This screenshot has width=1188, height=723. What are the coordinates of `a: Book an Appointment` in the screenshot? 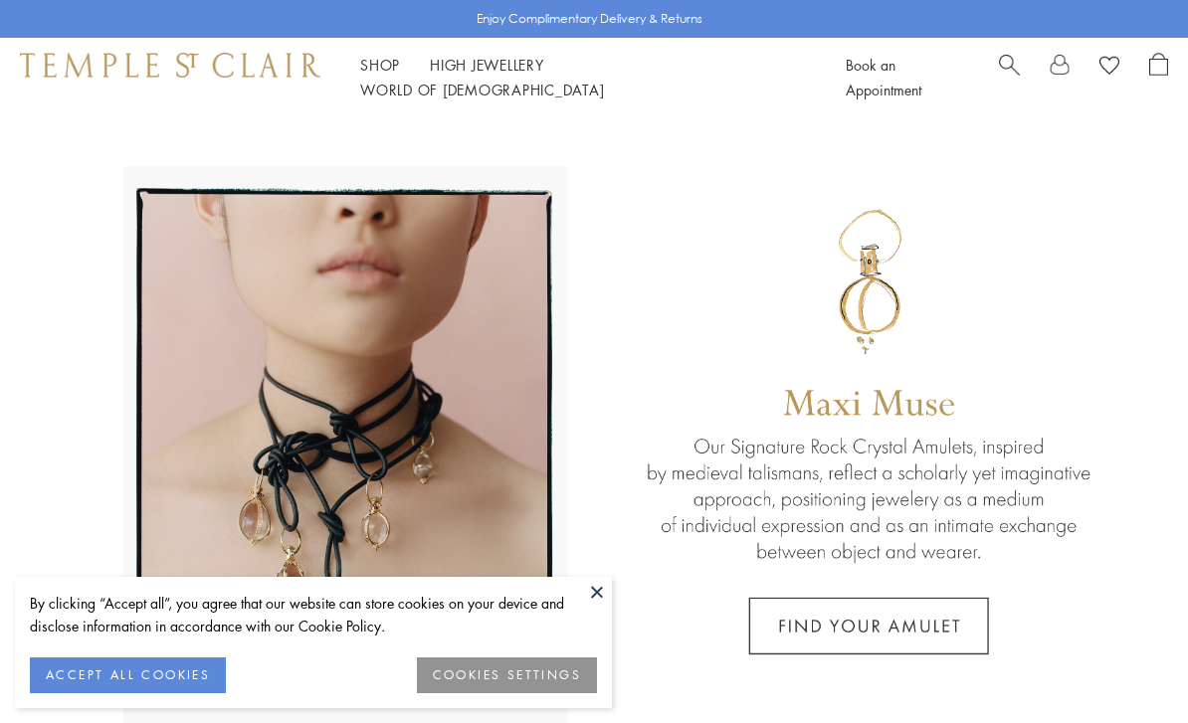 It's located at (883, 77).